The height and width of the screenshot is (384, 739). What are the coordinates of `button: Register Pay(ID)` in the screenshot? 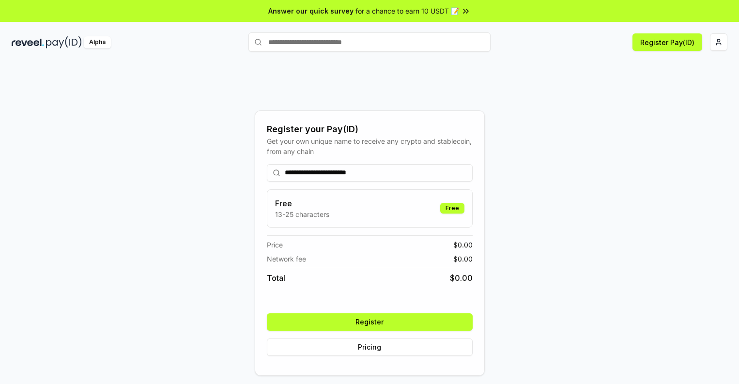 It's located at (667, 42).